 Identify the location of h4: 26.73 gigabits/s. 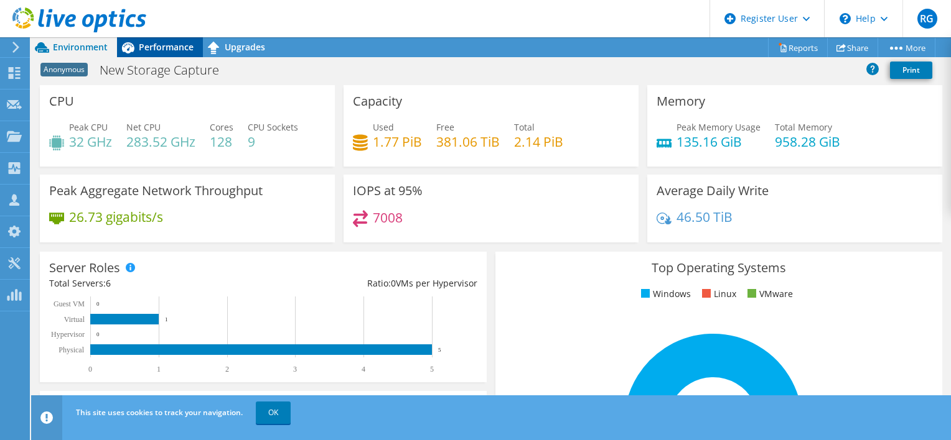
(116, 217).